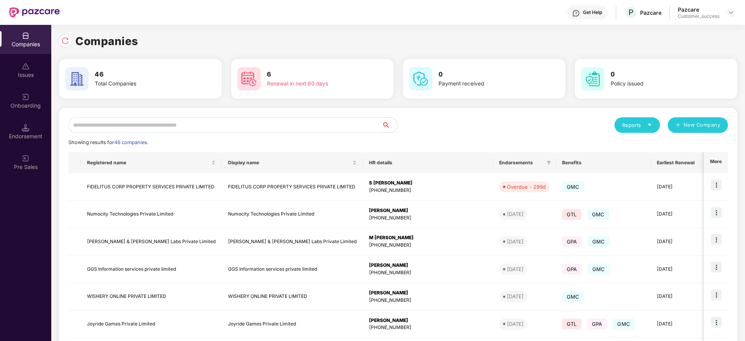  What do you see at coordinates (526, 187) in the screenshot?
I see `div: Overdue - 299d` at bounding box center [526, 187].